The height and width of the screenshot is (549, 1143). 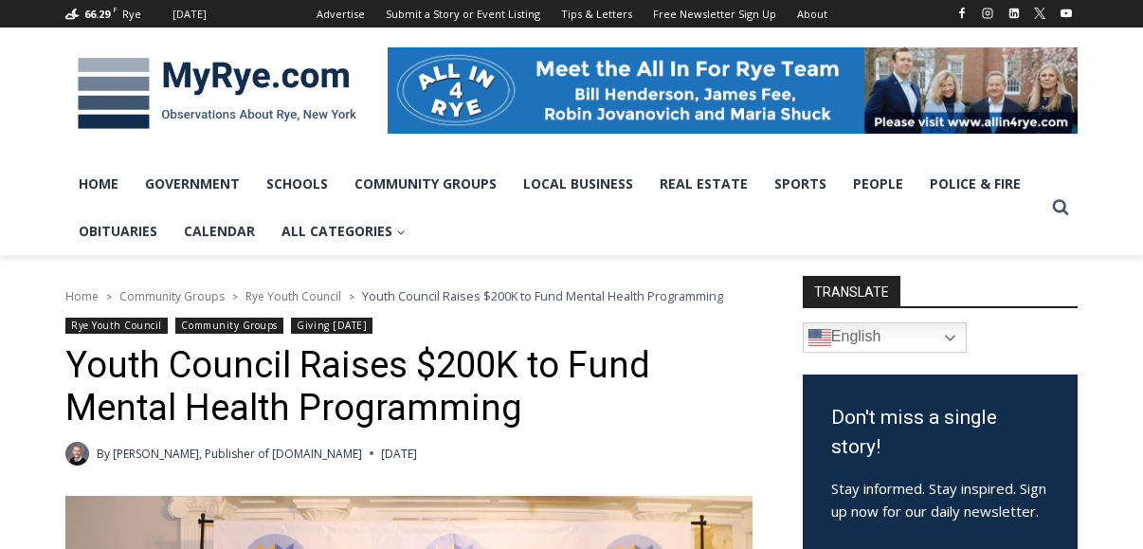 What do you see at coordinates (408, 296) in the screenshot?
I see `nav: Breadcrumbs` at bounding box center [408, 296].